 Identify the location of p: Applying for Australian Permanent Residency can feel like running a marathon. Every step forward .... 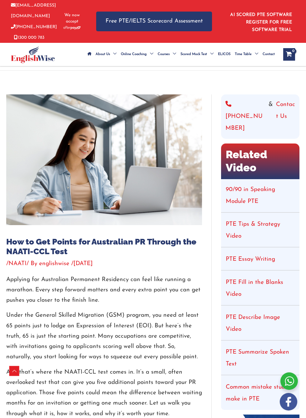
(104, 290).